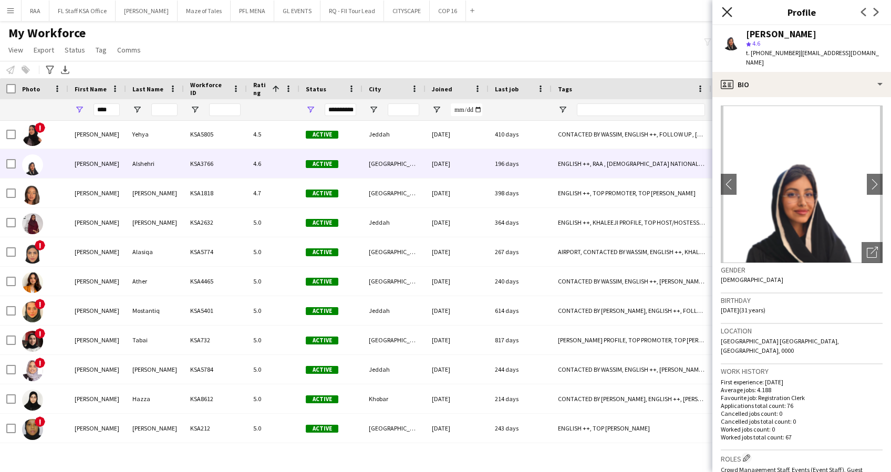 The height and width of the screenshot is (472, 891). I want to click on div: 398 days, so click(520, 193).